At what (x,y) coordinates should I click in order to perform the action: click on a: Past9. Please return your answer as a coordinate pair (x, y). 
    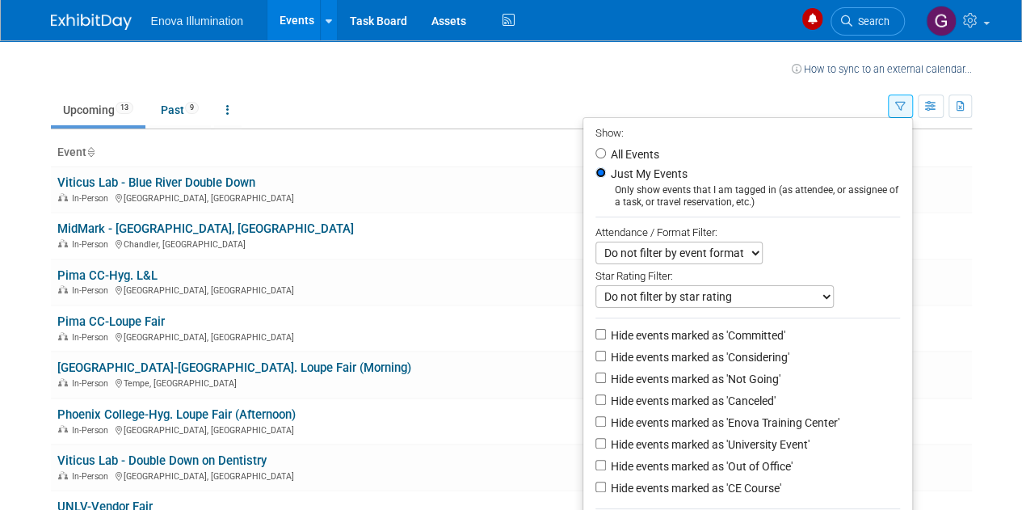
    Looking at the image, I should click on (179, 110).